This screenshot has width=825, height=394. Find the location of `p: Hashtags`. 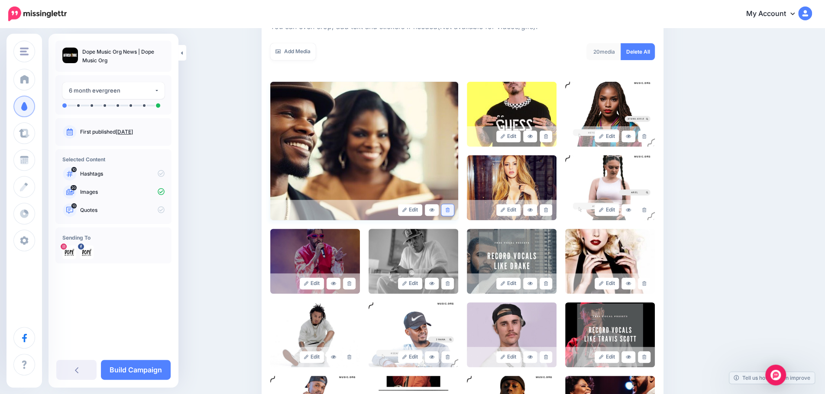

p: Hashtags is located at coordinates (122, 174).